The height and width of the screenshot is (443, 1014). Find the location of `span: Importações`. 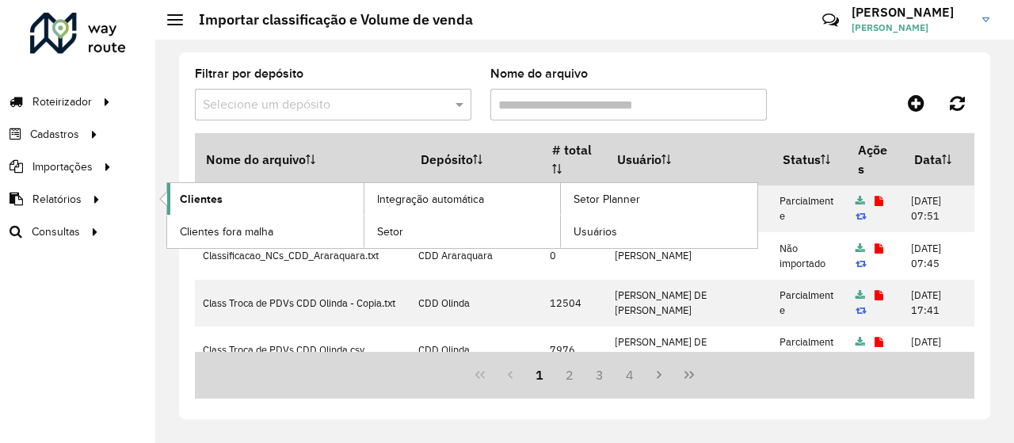

span: Importações is located at coordinates (63, 166).